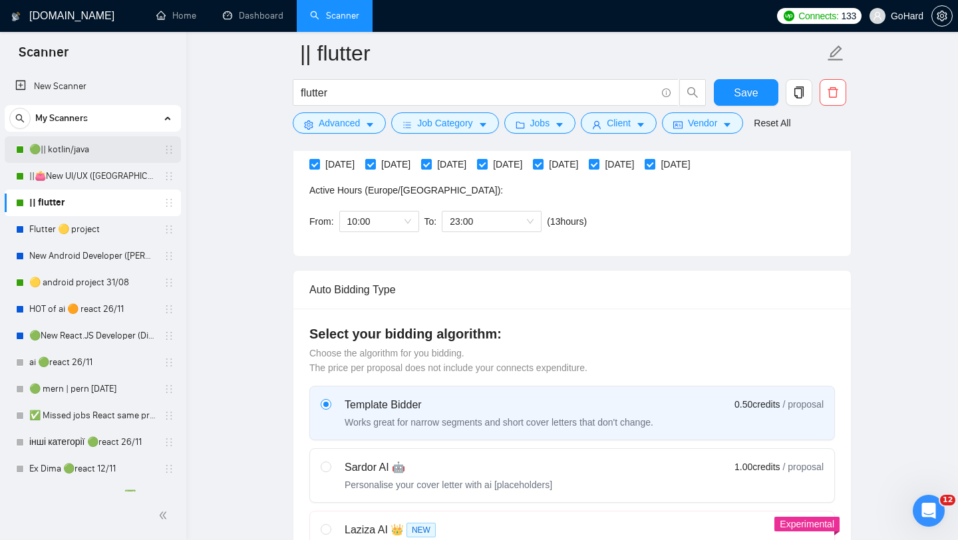  Describe the element at coordinates (771, 123) in the screenshot. I see `a: Reset All` at that location.